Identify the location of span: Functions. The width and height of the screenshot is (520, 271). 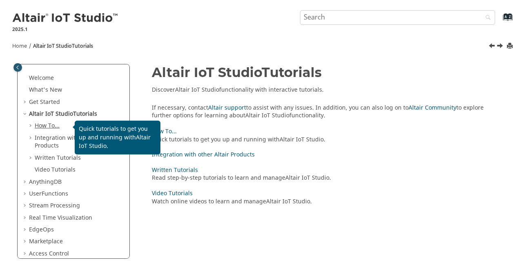
(55, 194).